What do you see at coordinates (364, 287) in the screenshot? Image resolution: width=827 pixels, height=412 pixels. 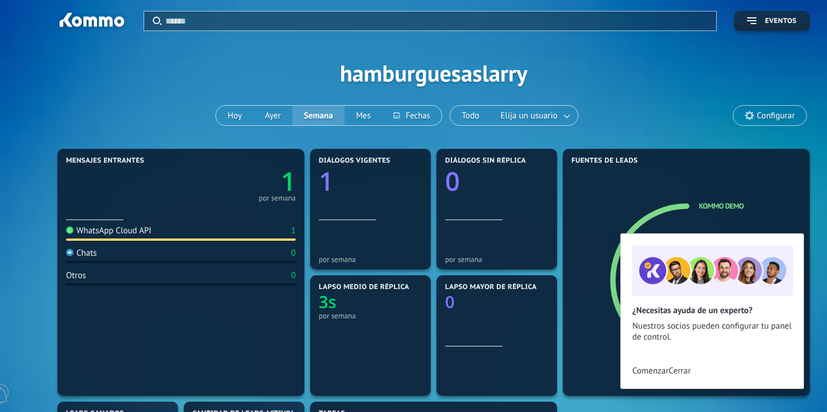 I see `span: Lapso medio de réplica` at bounding box center [364, 287].